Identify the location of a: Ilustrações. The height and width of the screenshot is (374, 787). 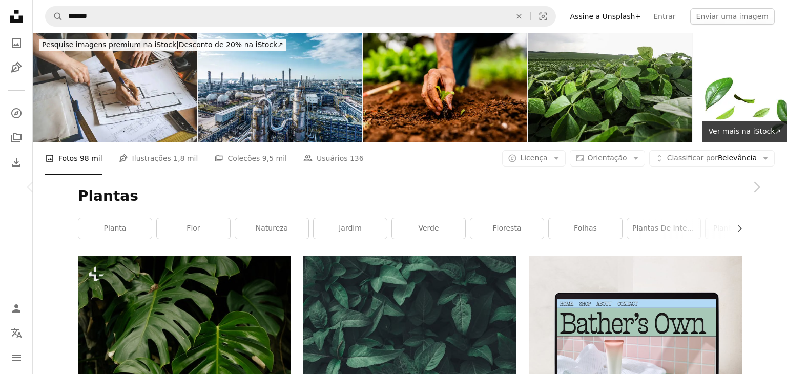
(16, 68).